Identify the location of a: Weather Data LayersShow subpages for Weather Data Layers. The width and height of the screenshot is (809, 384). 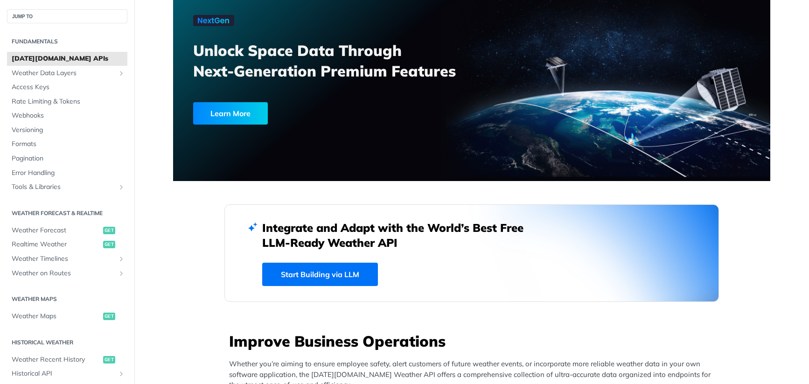
(67, 73).